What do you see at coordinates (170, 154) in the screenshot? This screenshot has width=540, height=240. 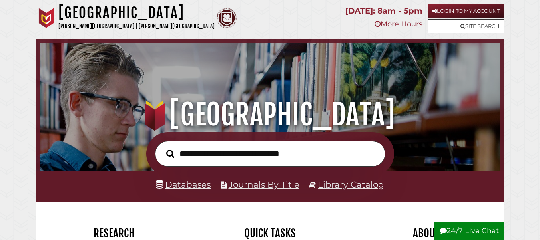 I see `i: Search` at bounding box center [170, 154].